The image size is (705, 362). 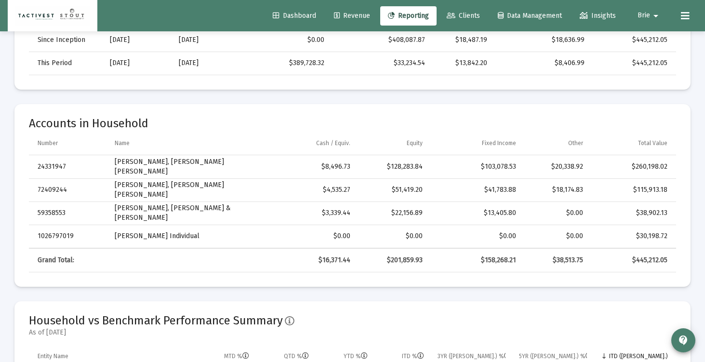 I want to click on span: Revenue, so click(x=352, y=15).